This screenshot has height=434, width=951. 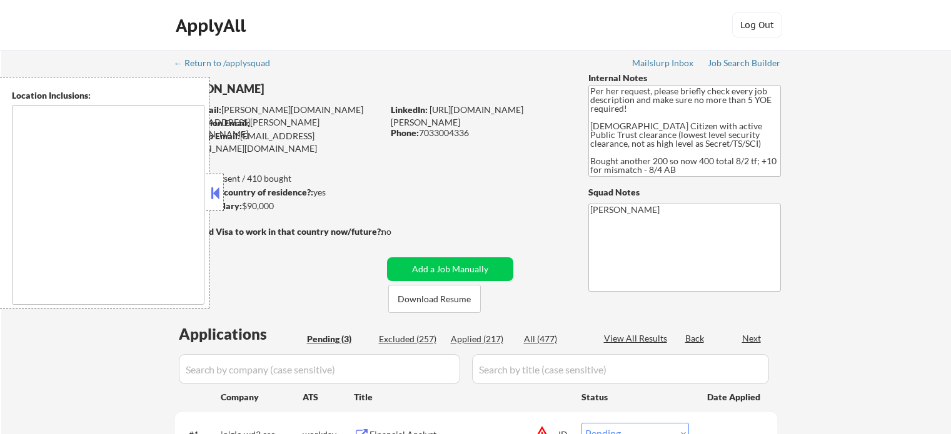 What do you see at coordinates (450, 269) in the screenshot?
I see `button: Add a Job Manually` at bounding box center [450, 269].